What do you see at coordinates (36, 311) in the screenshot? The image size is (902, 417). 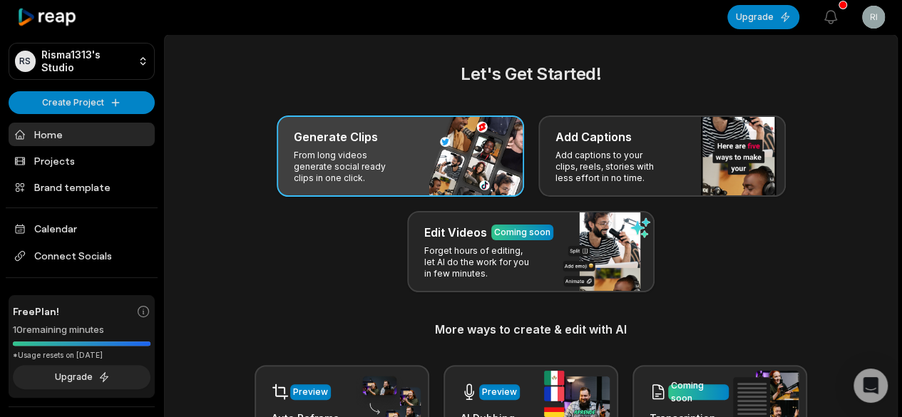 I see `span: Free Plan!` at bounding box center [36, 311].